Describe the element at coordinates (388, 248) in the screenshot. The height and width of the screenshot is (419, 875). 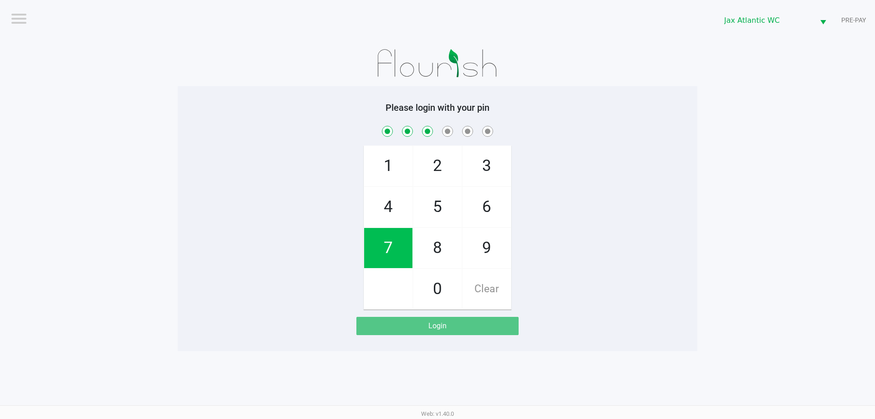
I see `span: 7` at that location.